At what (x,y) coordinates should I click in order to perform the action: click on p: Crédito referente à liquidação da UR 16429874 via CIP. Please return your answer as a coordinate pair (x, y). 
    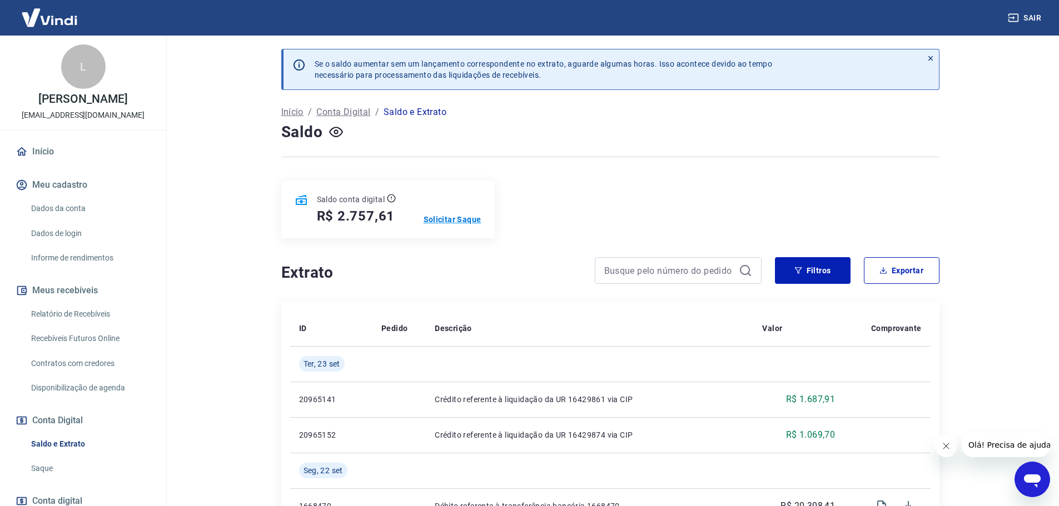
    Looking at the image, I should click on (589, 435).